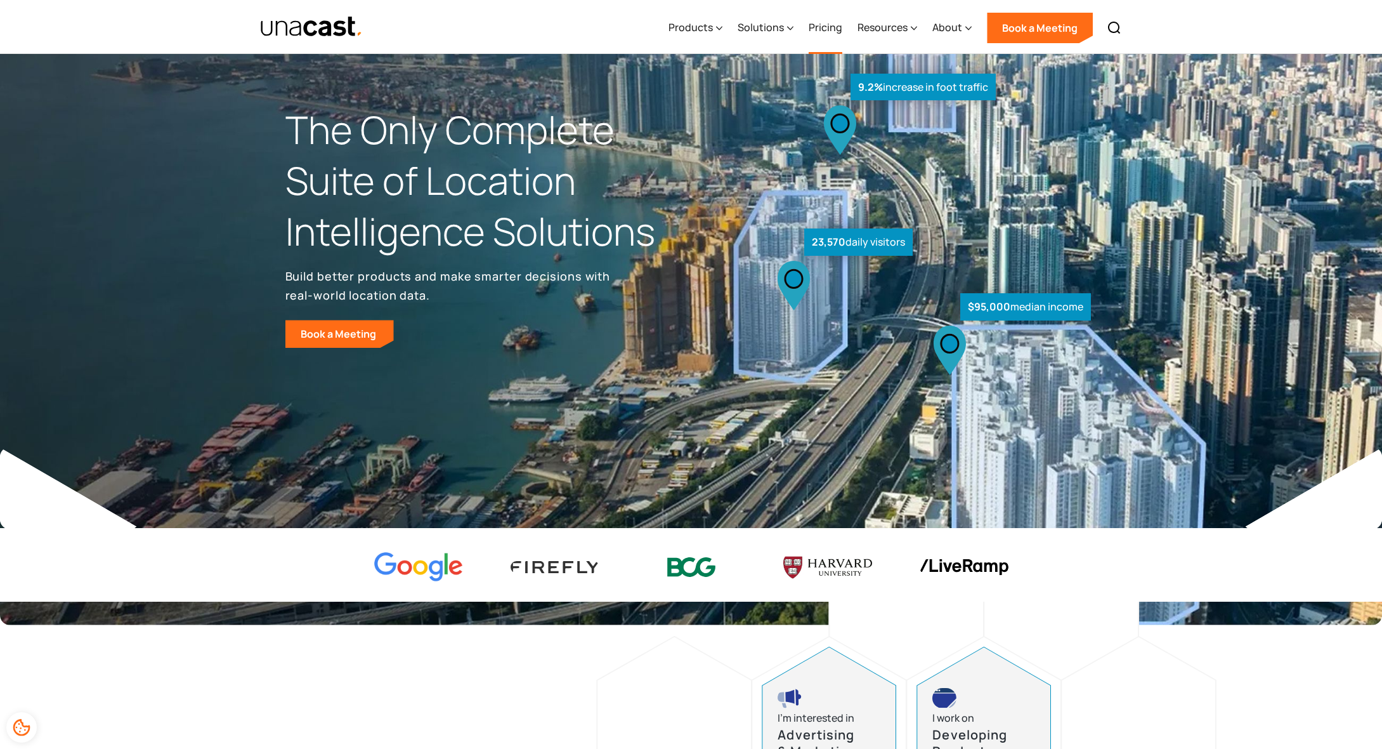 This screenshot has width=1382, height=749. Describe the element at coordinates (829, 242) in the screenshot. I see `strong: 23,570` at that location.